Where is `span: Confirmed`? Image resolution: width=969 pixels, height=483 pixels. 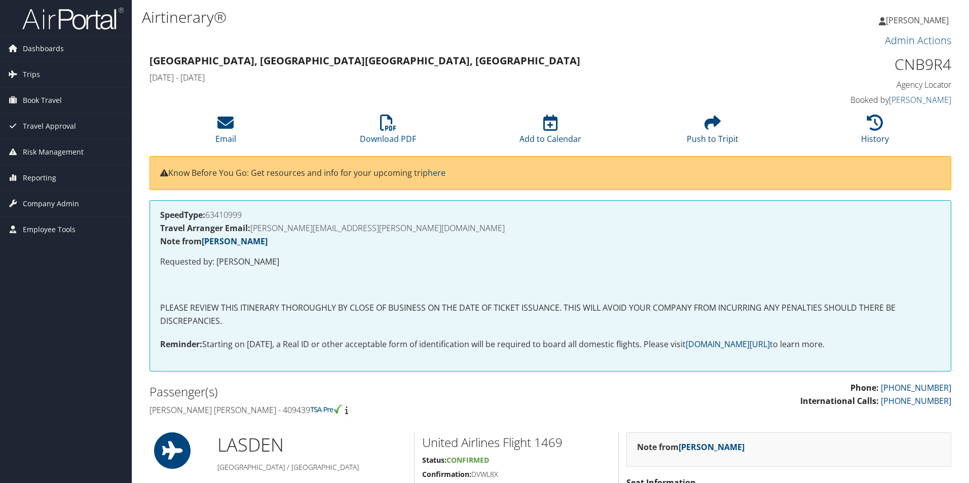
span: Confirmed is located at coordinates (468, 460).